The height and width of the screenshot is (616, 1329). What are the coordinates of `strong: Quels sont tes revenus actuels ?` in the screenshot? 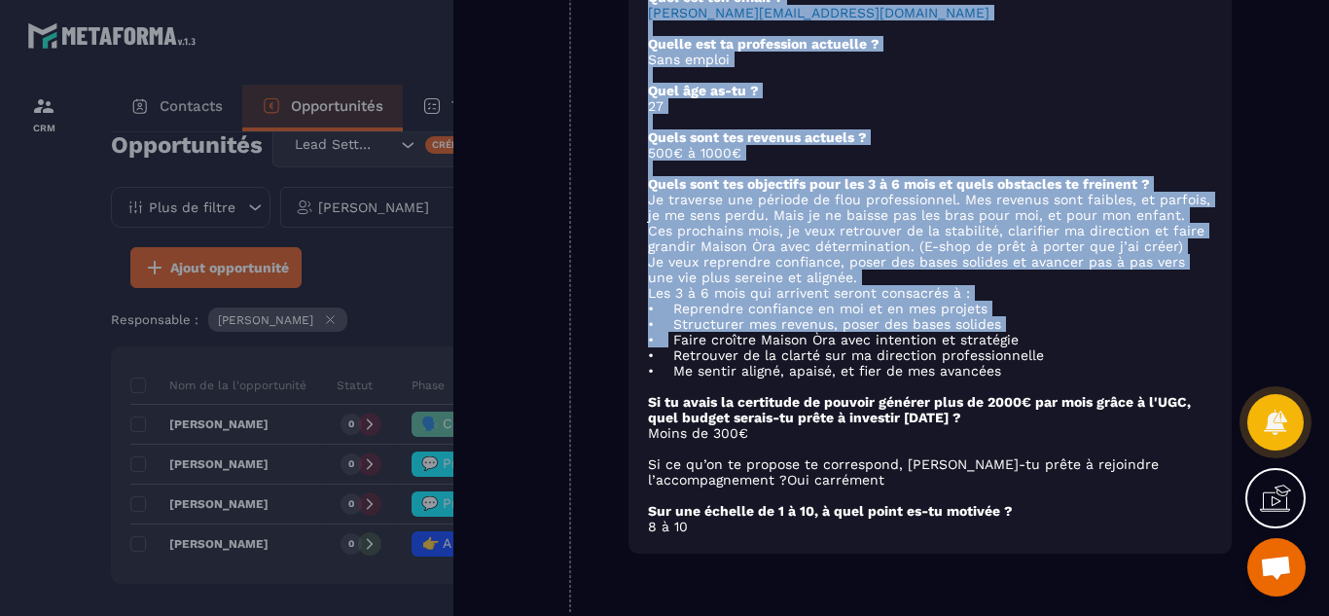 It's located at (757, 137).